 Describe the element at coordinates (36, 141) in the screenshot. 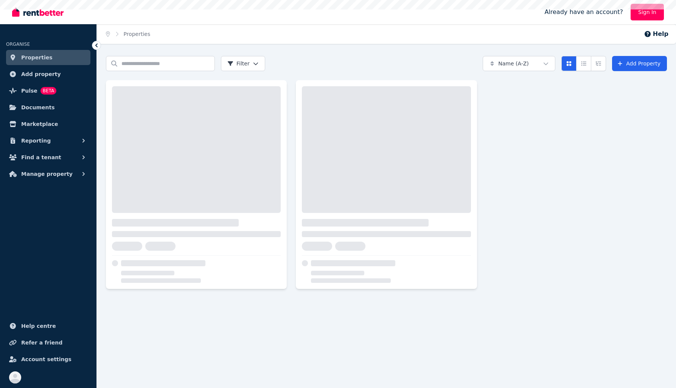

I see `span: Reporting` at that location.